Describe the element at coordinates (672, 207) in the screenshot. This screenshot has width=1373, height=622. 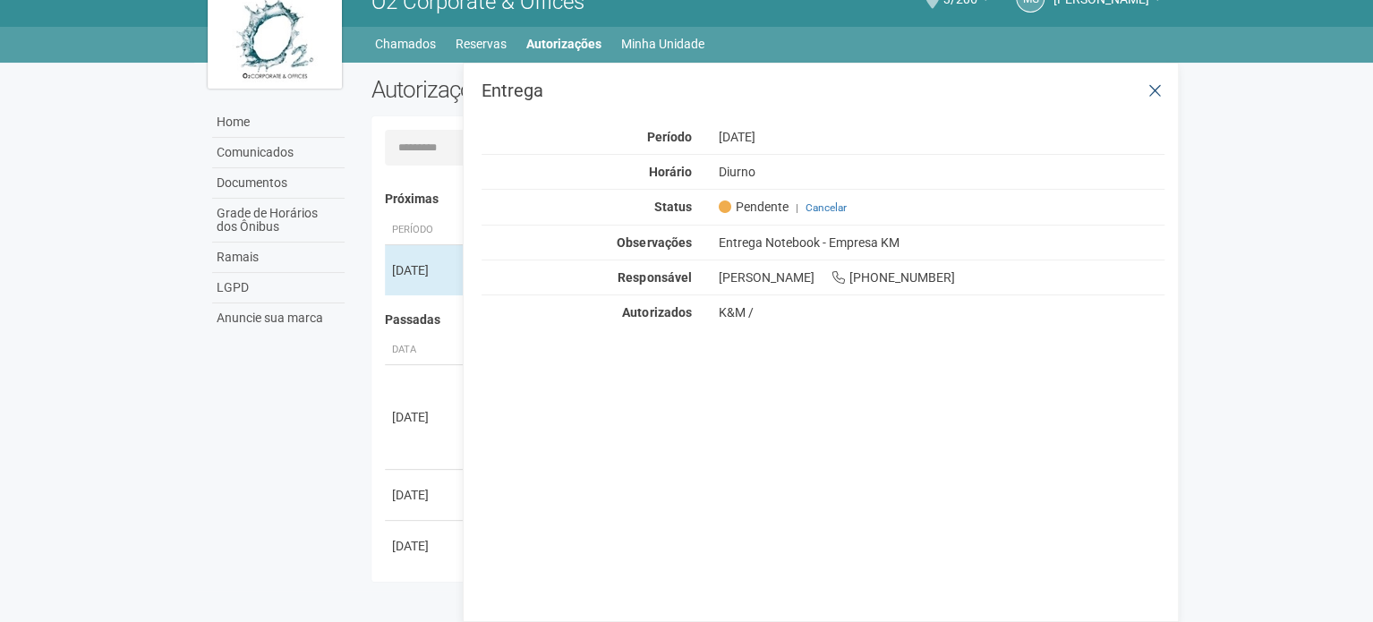
I see `strong: Status` at that location.